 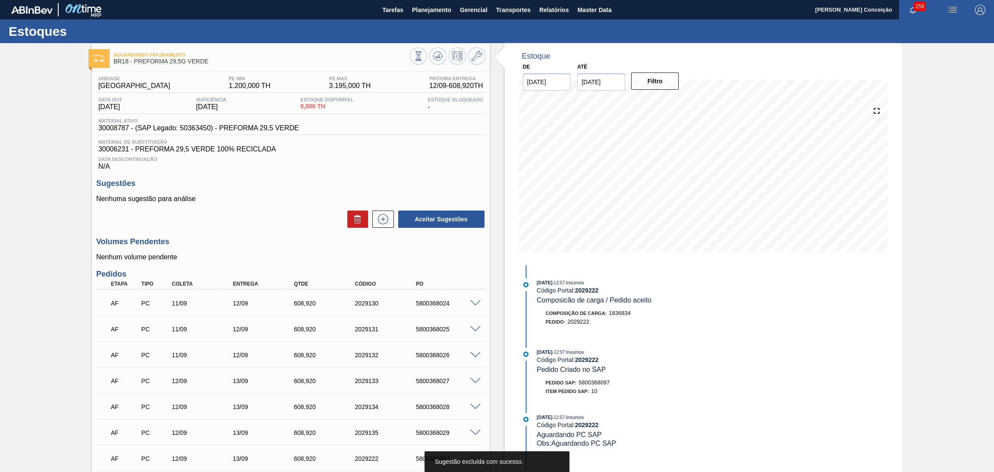 I want to click on button: Visão Geral dos Estoques, so click(x=419, y=56).